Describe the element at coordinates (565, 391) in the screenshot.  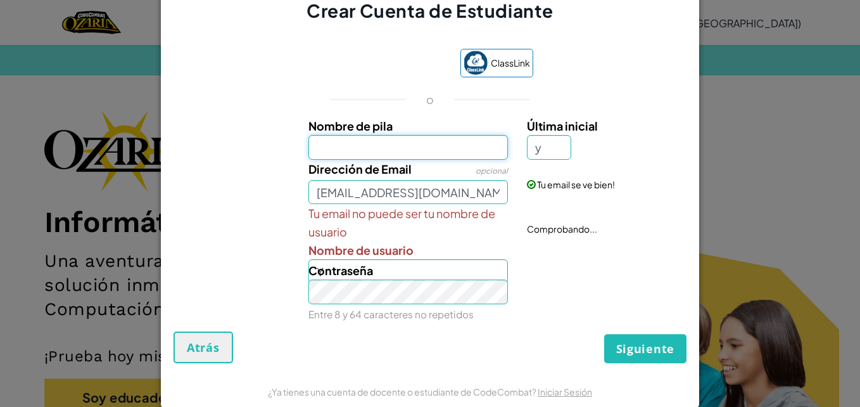
I see `a: Iniciar Sesión` at that location.